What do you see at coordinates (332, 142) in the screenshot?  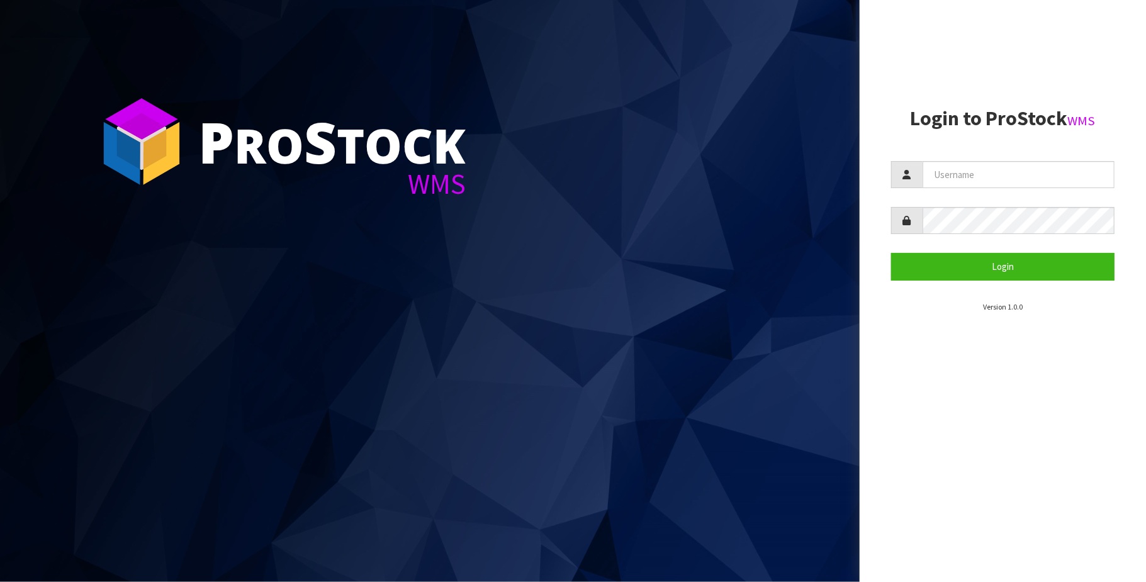 I see `div: ro tock` at bounding box center [332, 142].